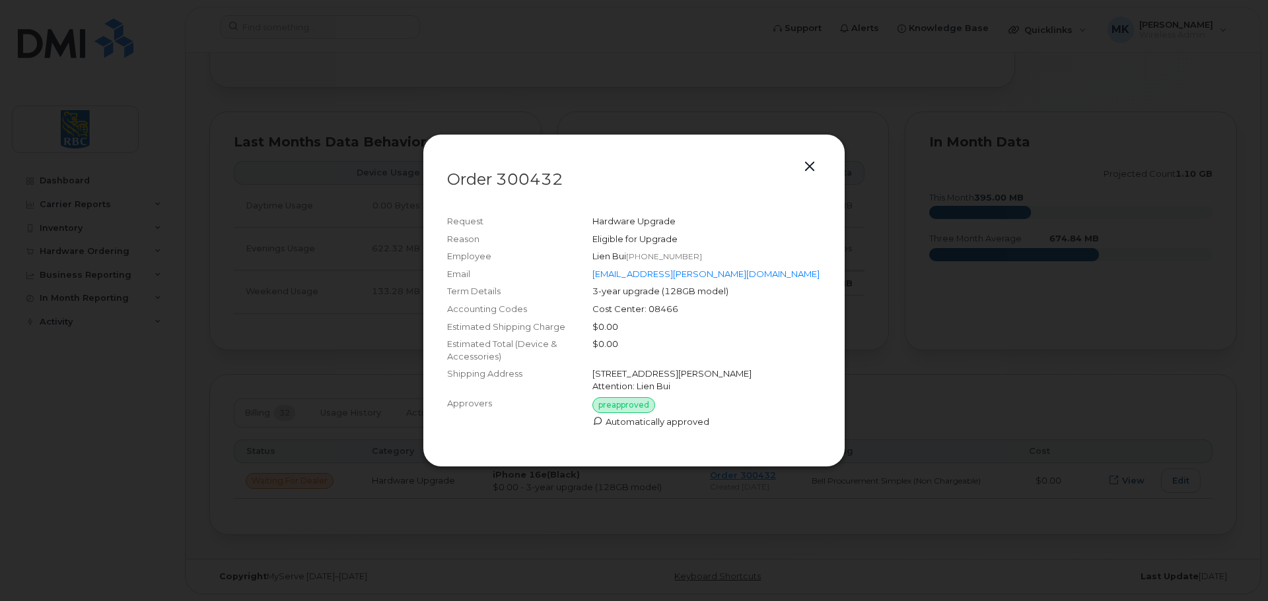 This screenshot has height=601, width=1268. What do you see at coordinates (520, 221) in the screenshot?
I see `div: Request` at bounding box center [520, 221].